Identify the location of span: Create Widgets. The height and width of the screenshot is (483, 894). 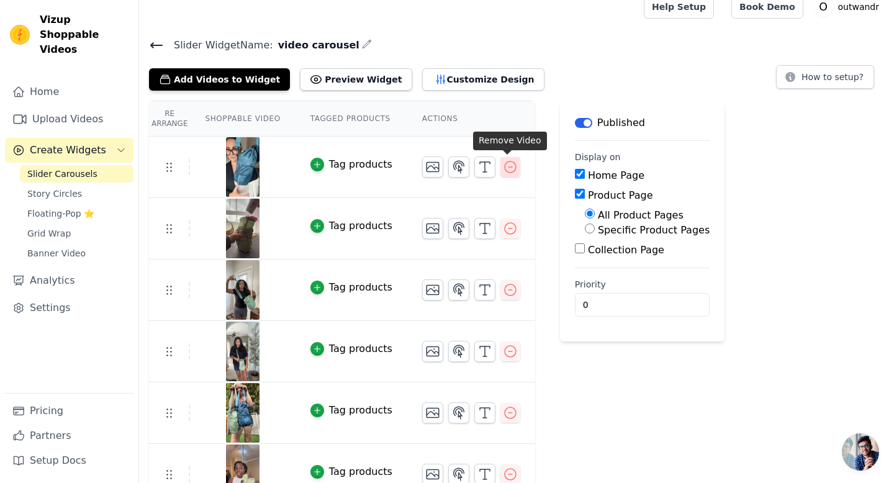
(68, 150).